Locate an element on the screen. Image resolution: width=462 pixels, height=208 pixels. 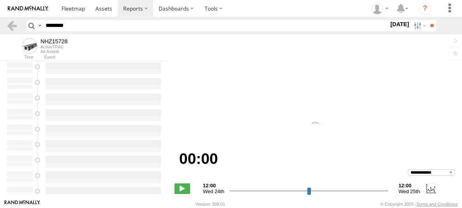
a: Visit our Website is located at coordinates (22, 204).